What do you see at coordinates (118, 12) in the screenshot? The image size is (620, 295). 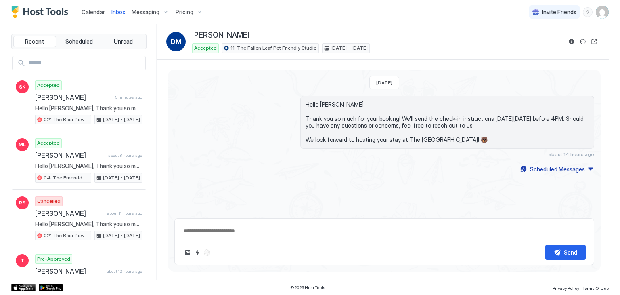 I see `span: Inbox` at bounding box center [118, 12].